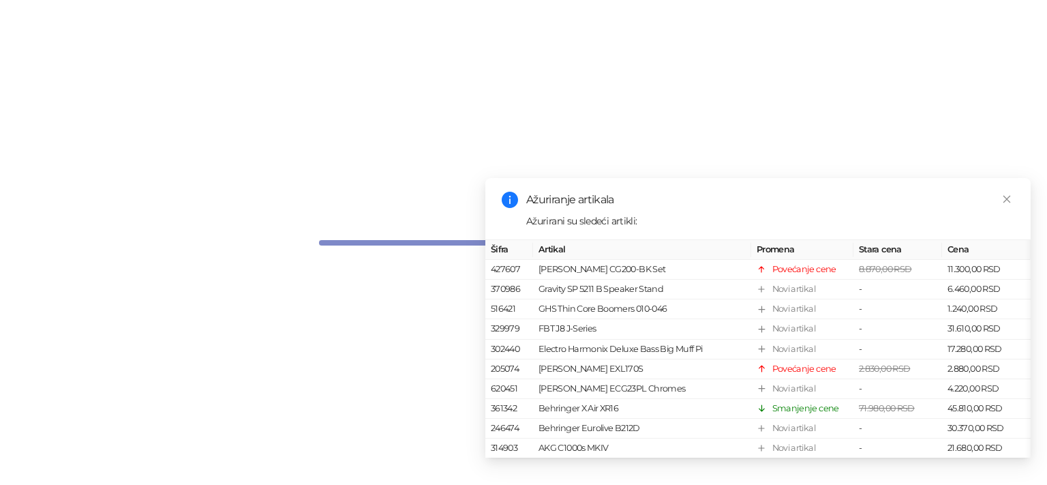 The width and height of the screenshot is (1047, 485). I want to click on td: 370986, so click(509, 289).